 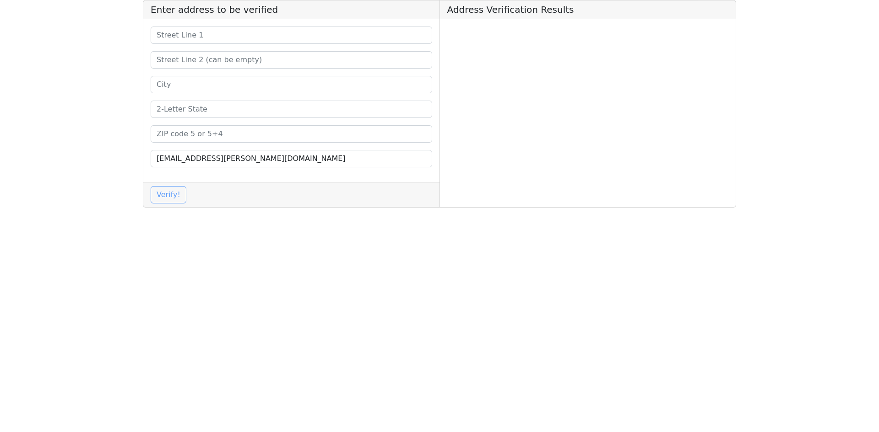 I want to click on input: Street Line 2 (can be empty), so click(x=291, y=60).